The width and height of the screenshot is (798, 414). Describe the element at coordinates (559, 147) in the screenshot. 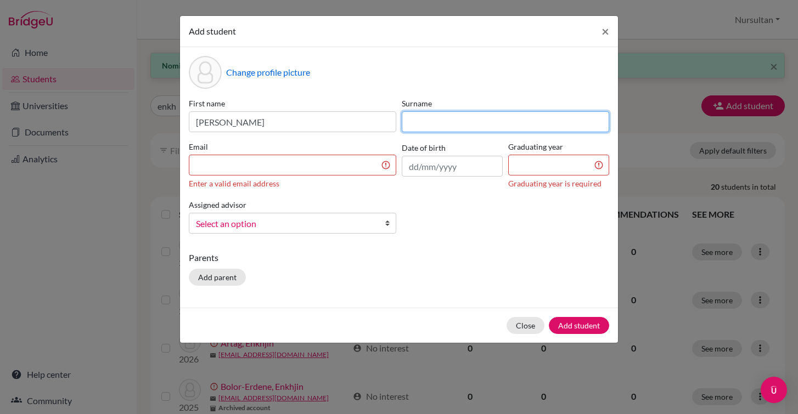

I see `label: Graduating year` at that location.